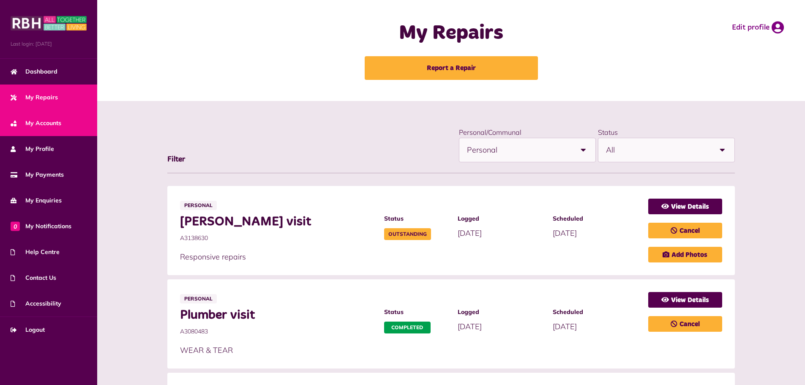 This screenshot has width=805, height=385. I want to click on span: Logout, so click(27, 330).